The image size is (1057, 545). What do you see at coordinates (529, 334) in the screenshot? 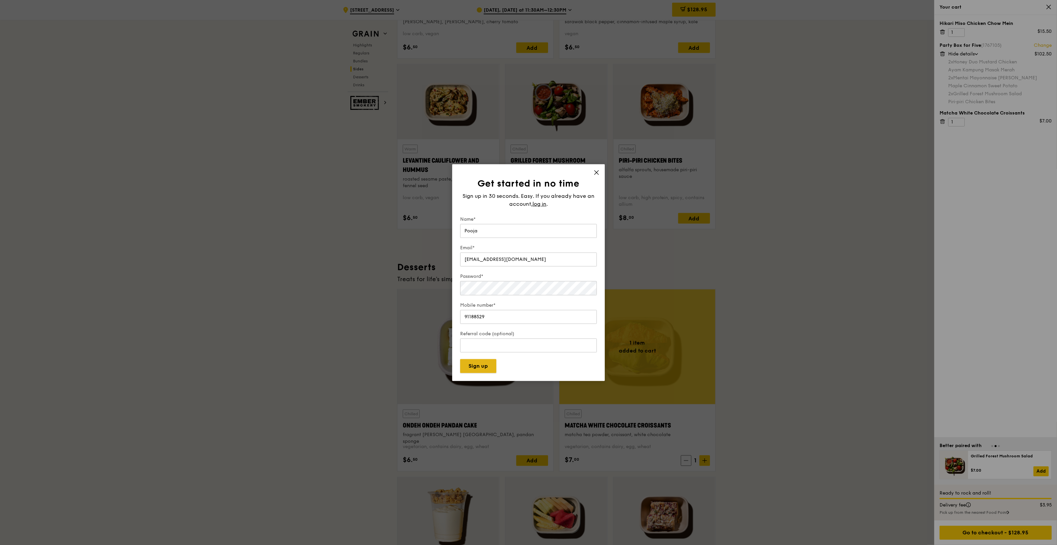
I see `label: Referral code (optional)` at bounding box center [529, 334].